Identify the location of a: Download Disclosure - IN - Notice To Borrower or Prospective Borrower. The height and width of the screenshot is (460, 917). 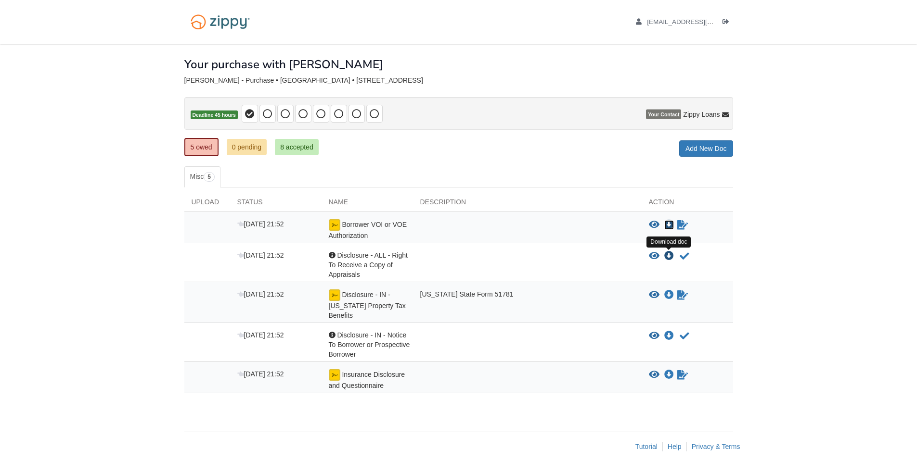
(669, 336).